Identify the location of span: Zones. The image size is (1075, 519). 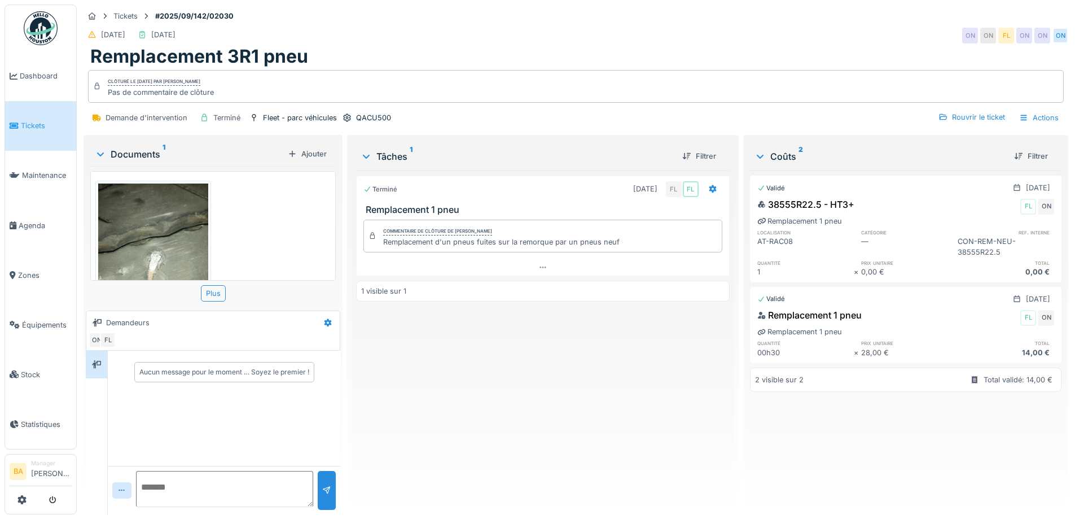
(45, 275).